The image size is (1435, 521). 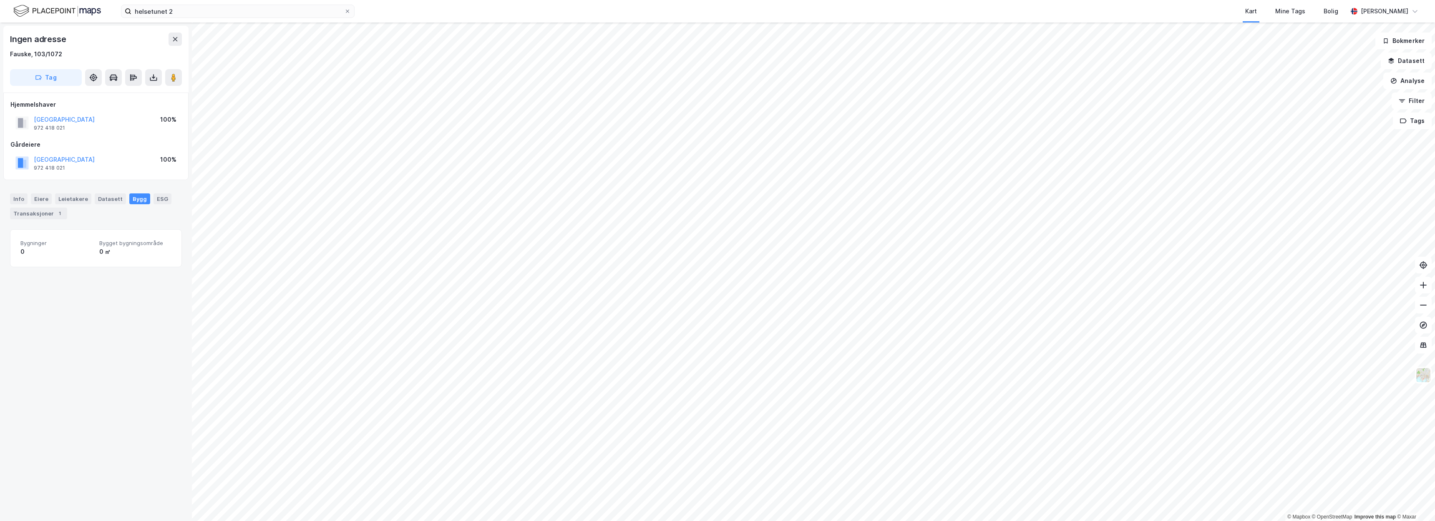 I want to click on div: Info, so click(x=19, y=199).